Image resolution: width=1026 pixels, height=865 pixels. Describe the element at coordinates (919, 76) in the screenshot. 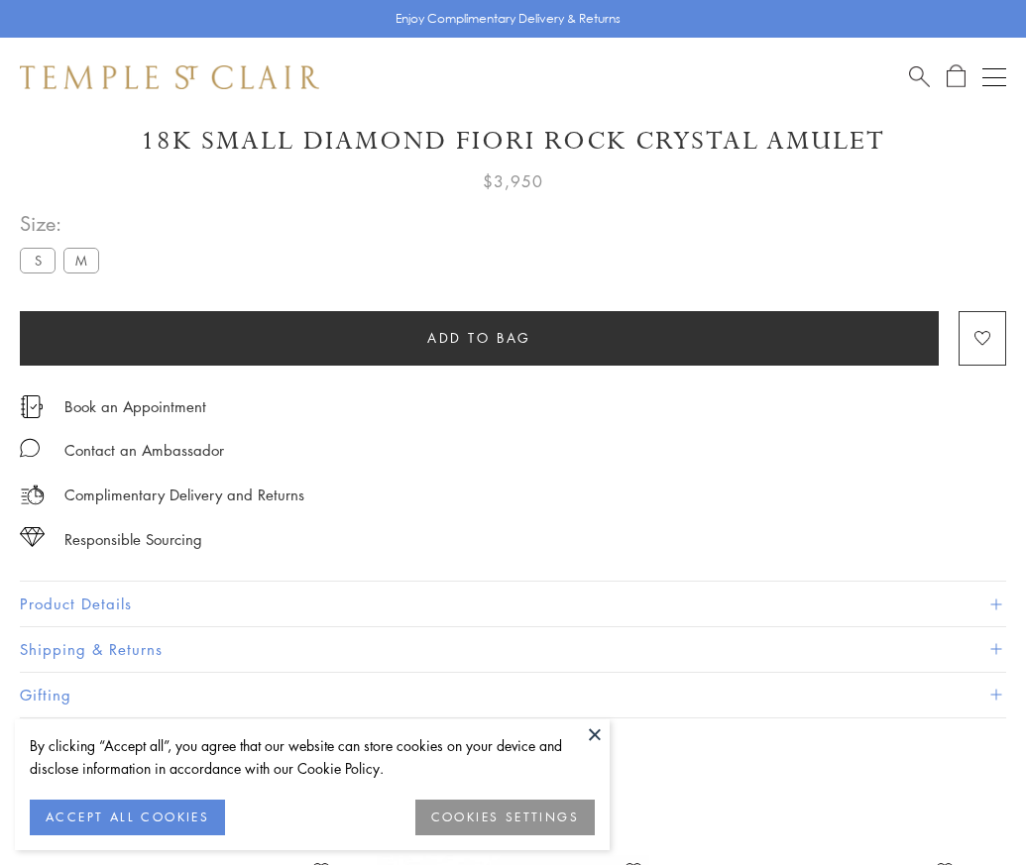

I see `a: Search` at that location.